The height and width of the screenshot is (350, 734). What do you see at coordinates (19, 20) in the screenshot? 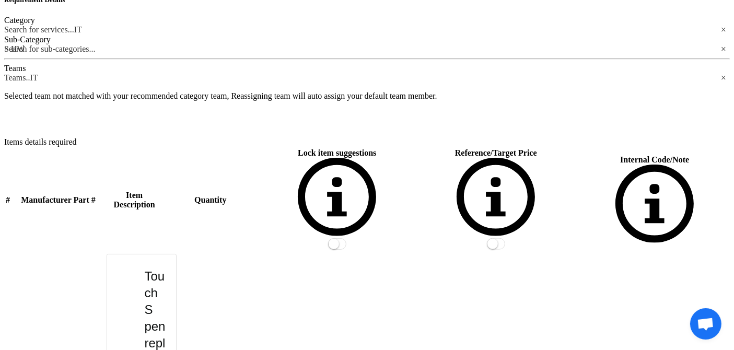
I see `label: Category` at bounding box center [19, 20].